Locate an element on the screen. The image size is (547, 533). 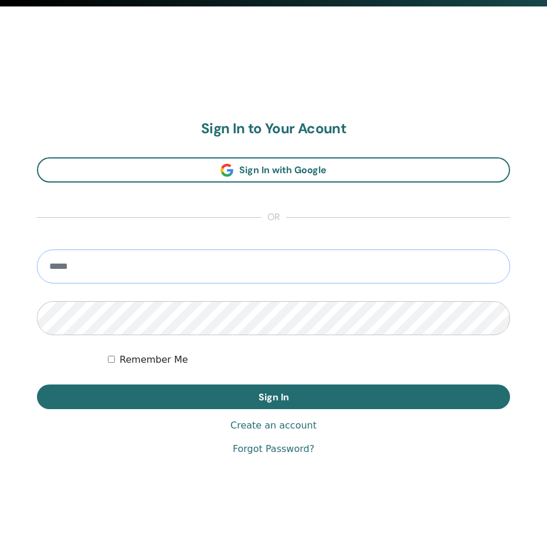
div: Keep me authenticated indefinitely or until I manually logout is located at coordinates (309, 360).